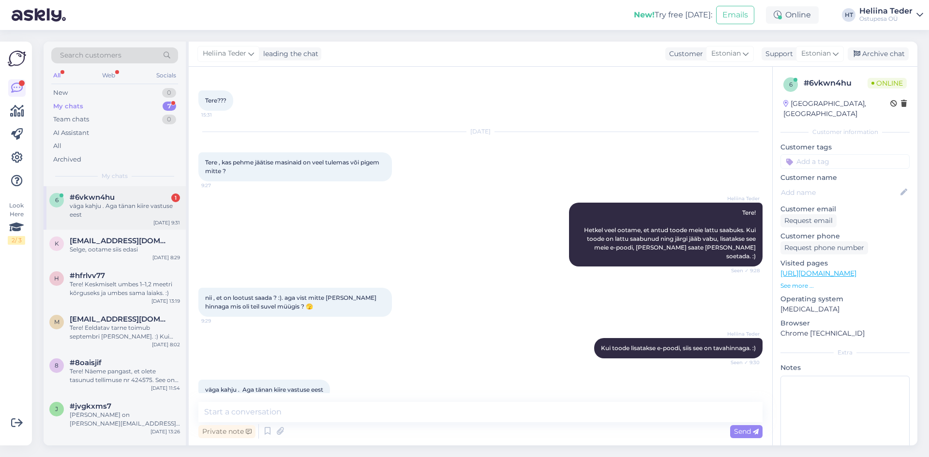  I want to click on a: Heliina TederOstupesa OÜ, so click(891, 15).